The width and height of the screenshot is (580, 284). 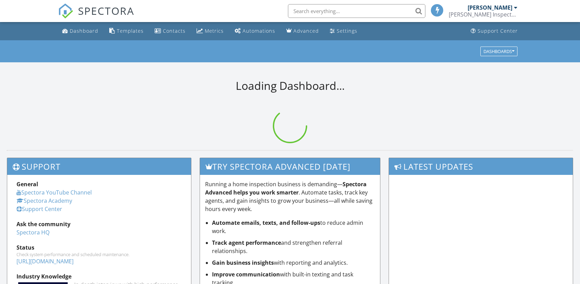 I want to click on a: Contacts, so click(x=170, y=31).